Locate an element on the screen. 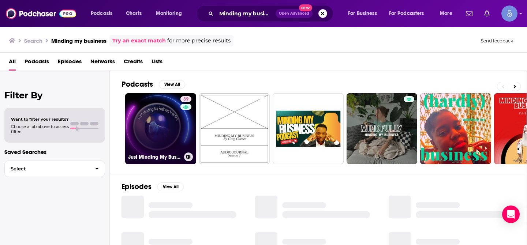 This screenshot has height=245, width=527. a: Credits is located at coordinates (133, 63).